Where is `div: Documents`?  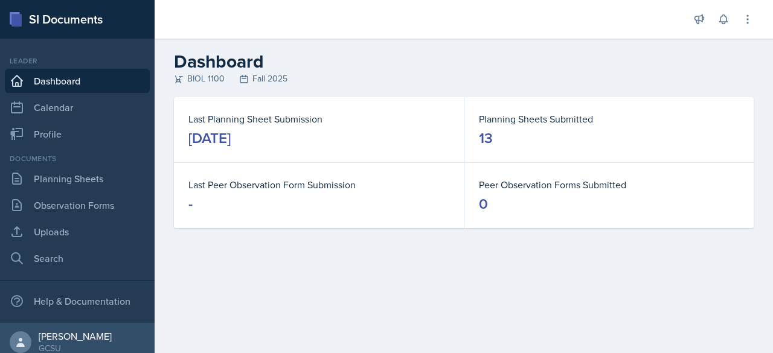 div: Documents is located at coordinates (77, 159).